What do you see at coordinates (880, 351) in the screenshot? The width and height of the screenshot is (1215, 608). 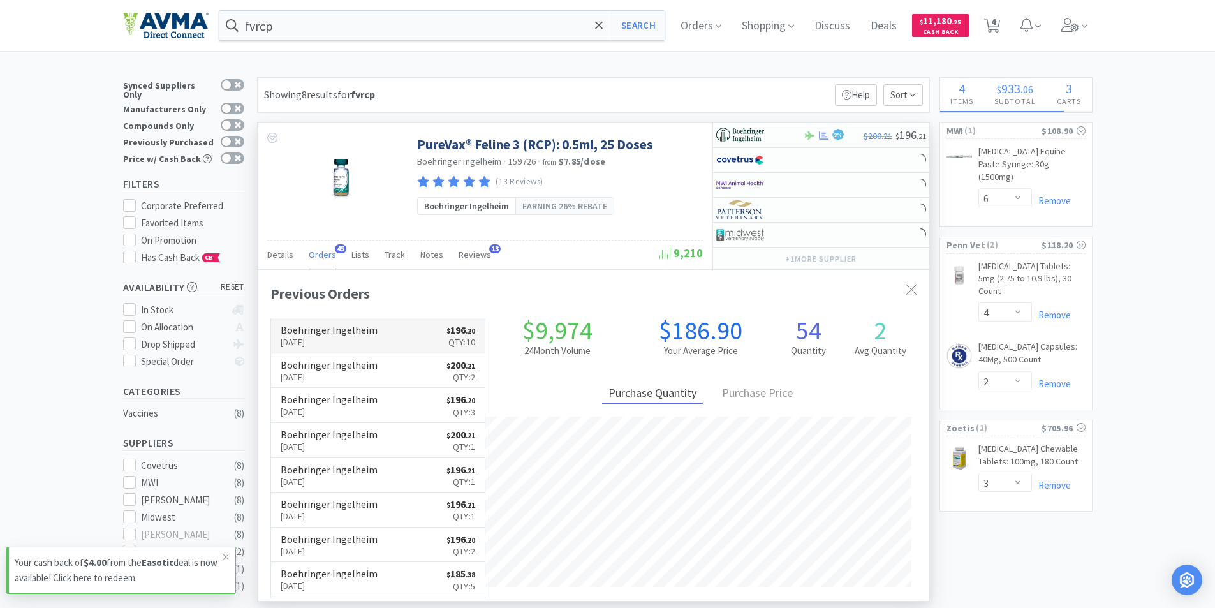 I see `h2: Avg Quantity` at bounding box center [880, 351].